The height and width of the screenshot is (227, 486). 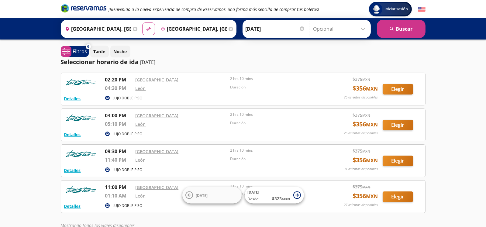 What do you see at coordinates (120, 51) in the screenshot?
I see `button: Noche` at bounding box center [120, 51].